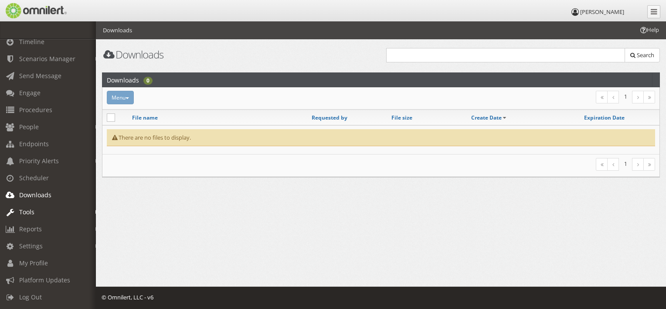 The image size is (666, 309). I want to click on a: File size, so click(402, 117).